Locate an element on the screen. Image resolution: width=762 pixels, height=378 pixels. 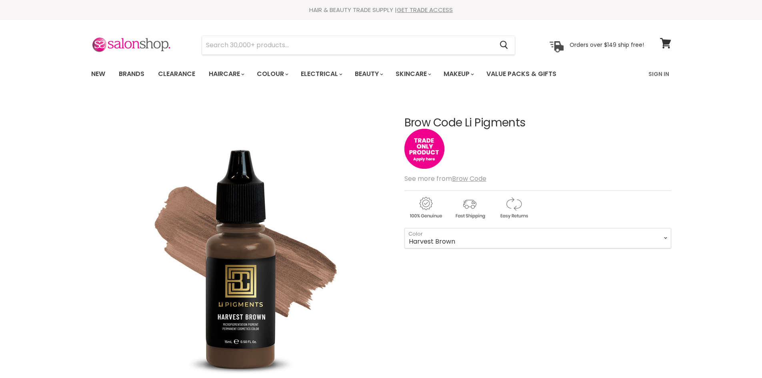
a: Value Packs & Gifts is located at coordinates (521, 74).